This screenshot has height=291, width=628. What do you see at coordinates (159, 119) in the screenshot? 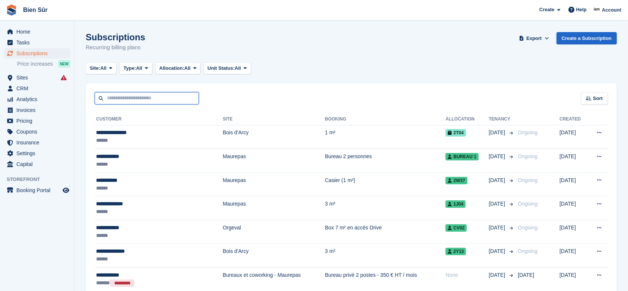
I see `th: Customer` at bounding box center [159, 119].